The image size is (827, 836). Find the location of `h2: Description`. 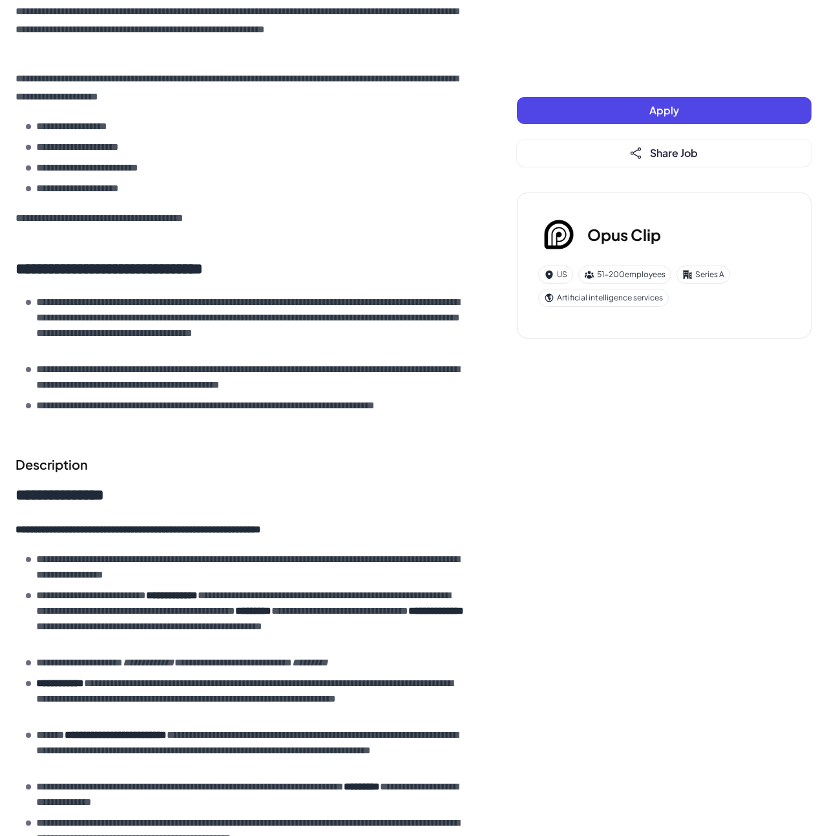

h2: Description is located at coordinates (240, 465).